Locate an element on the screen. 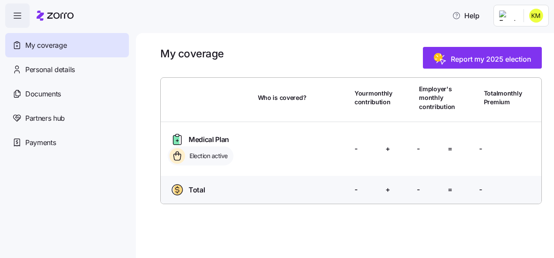 The height and width of the screenshot is (258, 554). span: Partners hub is located at coordinates (45, 118).